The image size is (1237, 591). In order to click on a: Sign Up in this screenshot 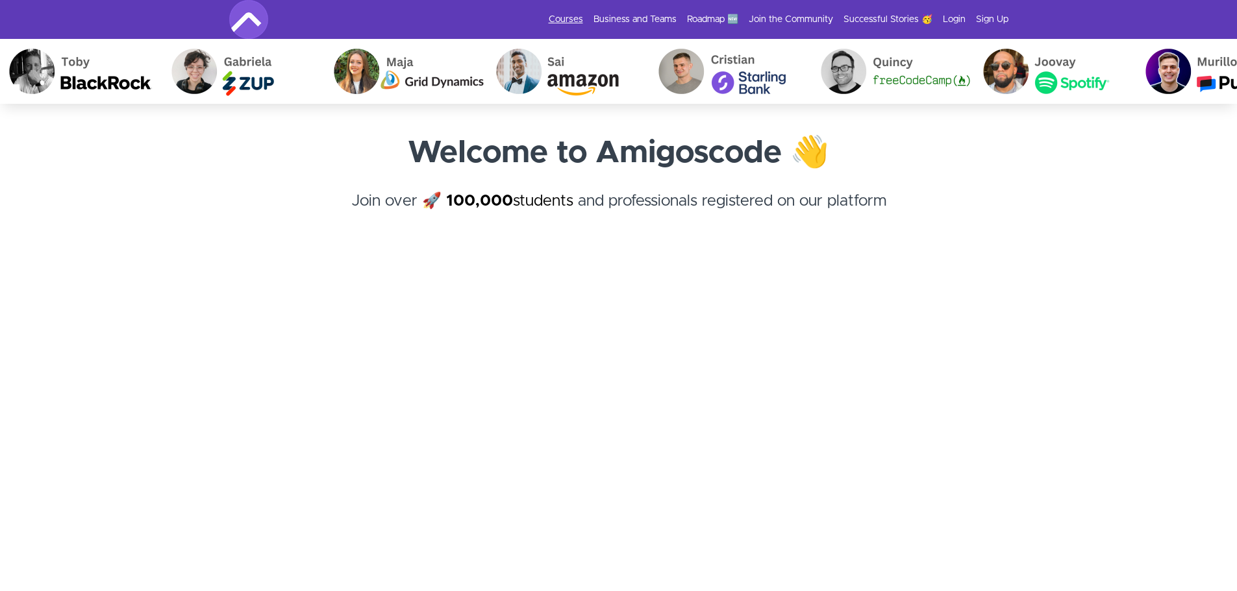, I will do `click(992, 19)`.